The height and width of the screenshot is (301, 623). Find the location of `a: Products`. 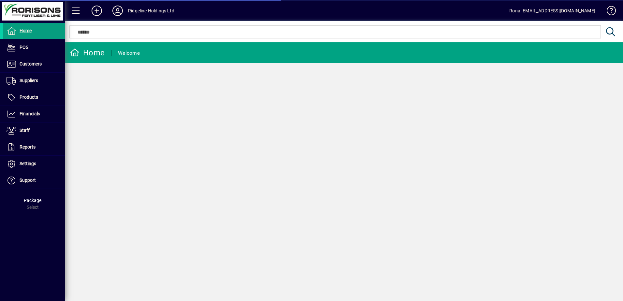

a: Products is located at coordinates (34, 97).